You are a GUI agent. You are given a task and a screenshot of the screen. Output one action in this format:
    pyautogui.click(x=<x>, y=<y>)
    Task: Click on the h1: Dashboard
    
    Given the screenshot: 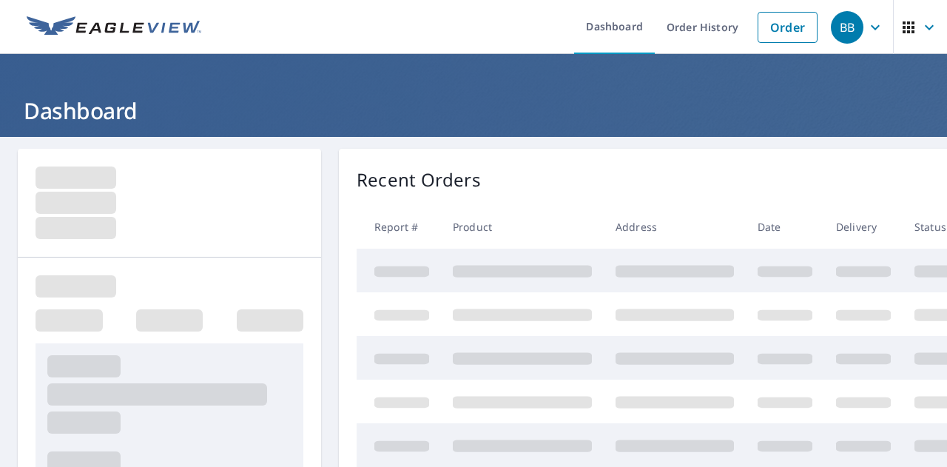 What is the action you would take?
    pyautogui.click(x=474, y=110)
    